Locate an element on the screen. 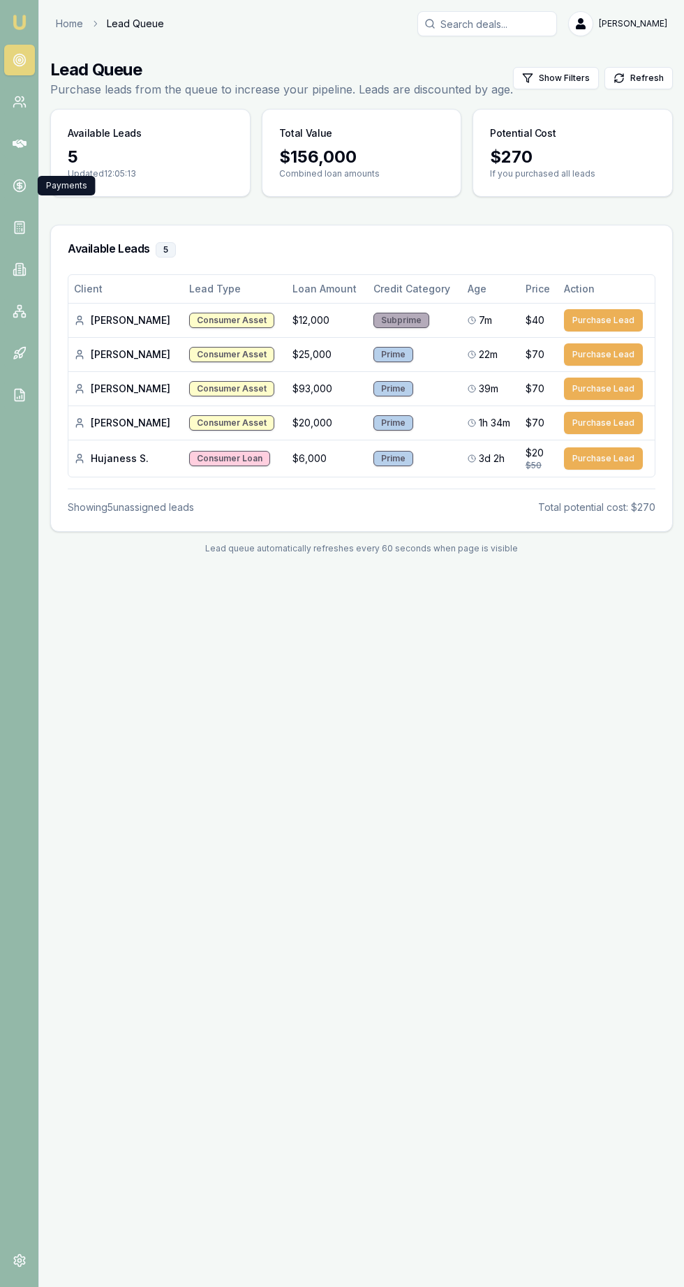 This screenshot has height=1287, width=684. p: If you purchased all leads is located at coordinates (572, 174).